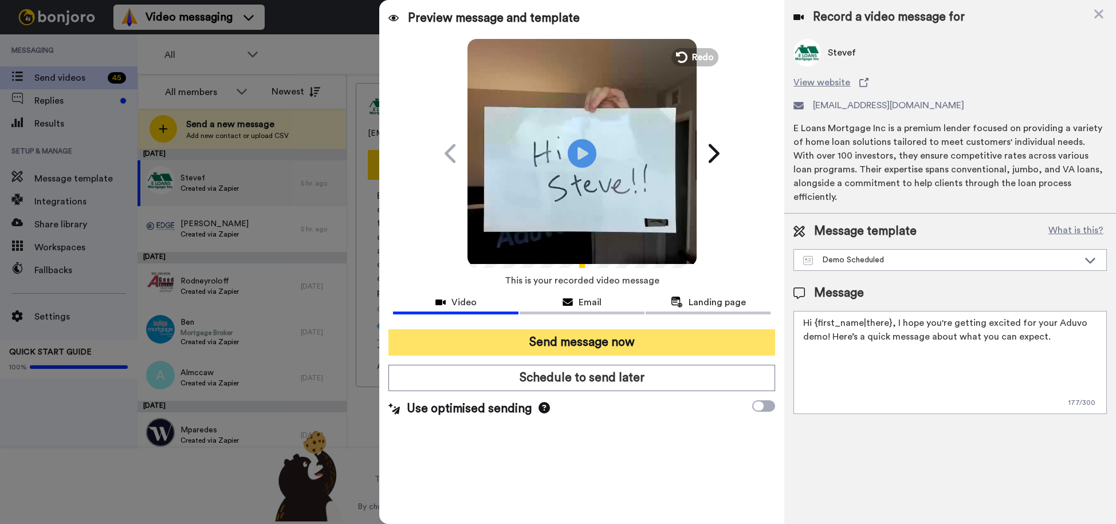 The height and width of the screenshot is (524, 1116). What do you see at coordinates (469, 409) in the screenshot?
I see `span: Use optimised sending` at bounding box center [469, 409].